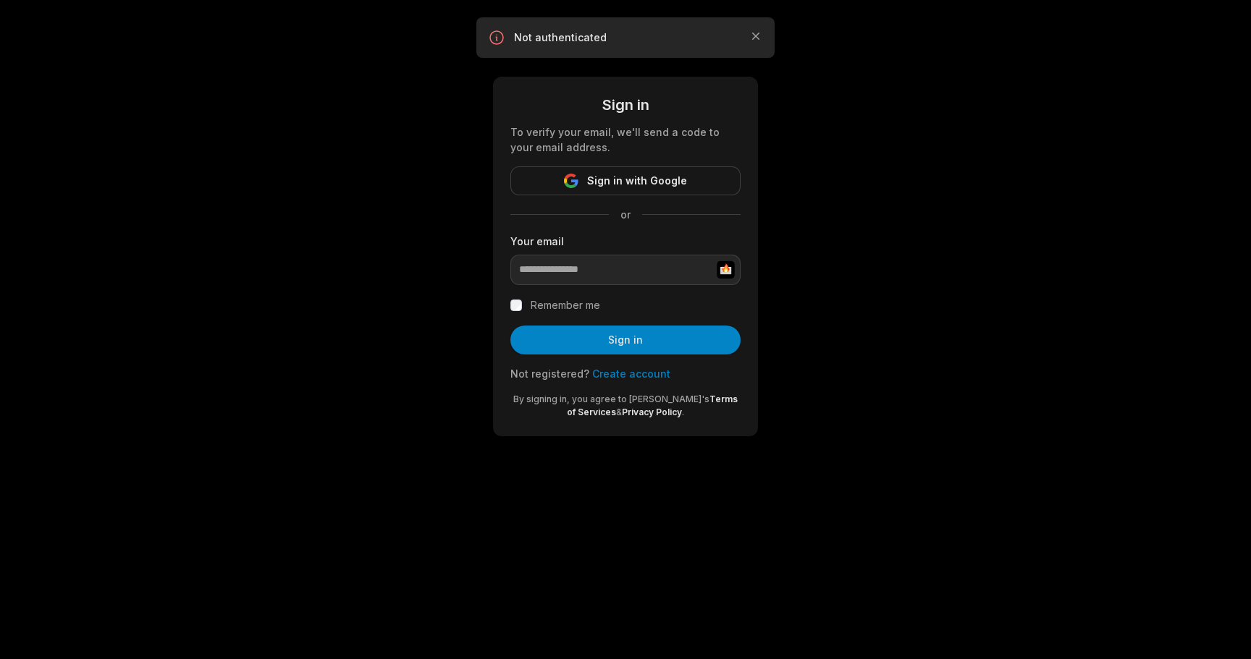  I want to click on span: Sign in with Google, so click(637, 181).